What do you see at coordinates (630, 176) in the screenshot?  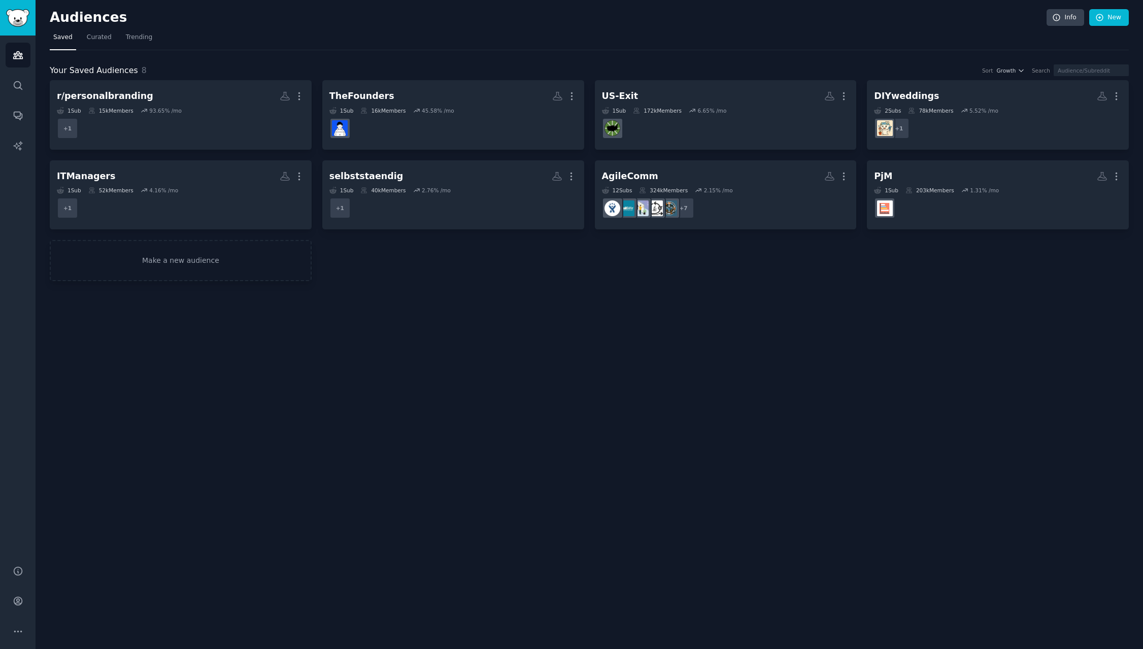 I see `div: AgileComm` at bounding box center [630, 176].